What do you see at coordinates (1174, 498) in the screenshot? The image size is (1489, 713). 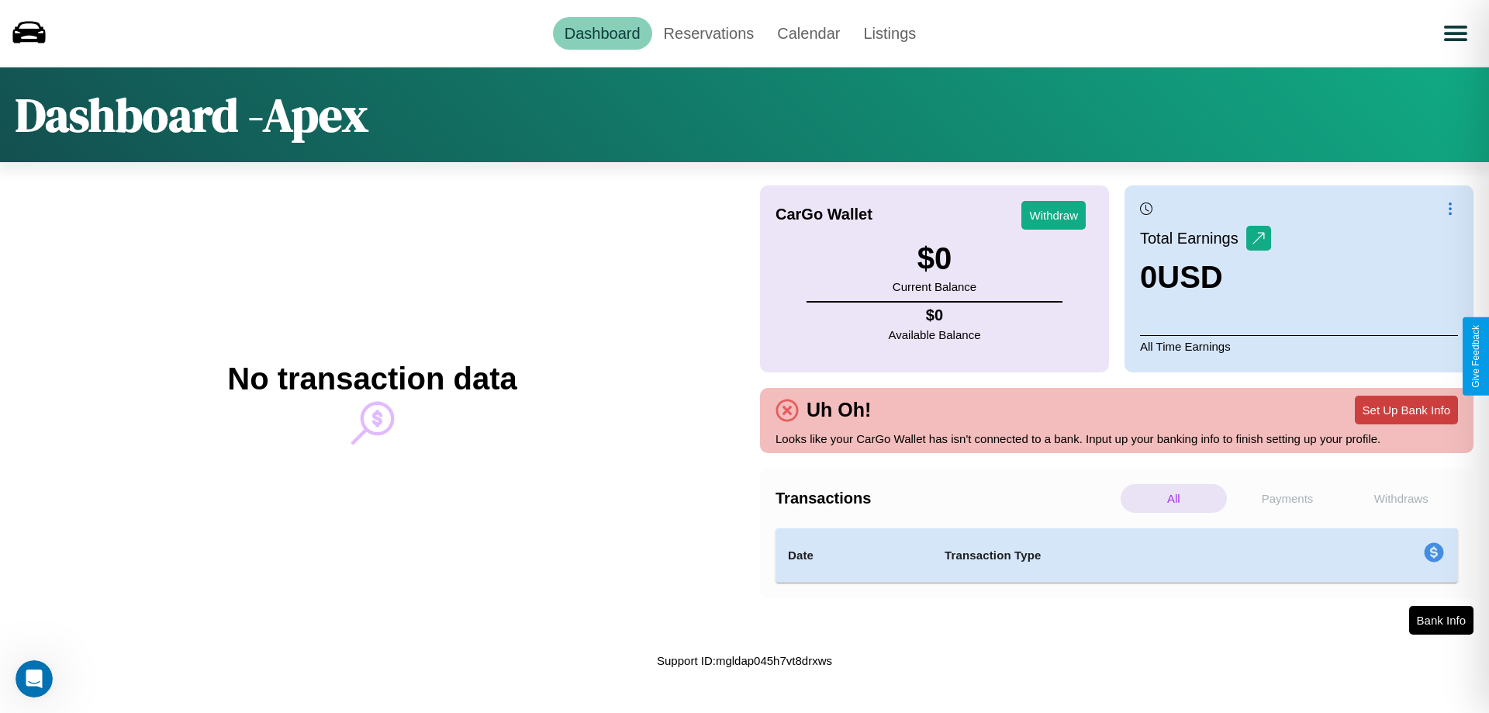 I see `p: All` at bounding box center [1174, 498].